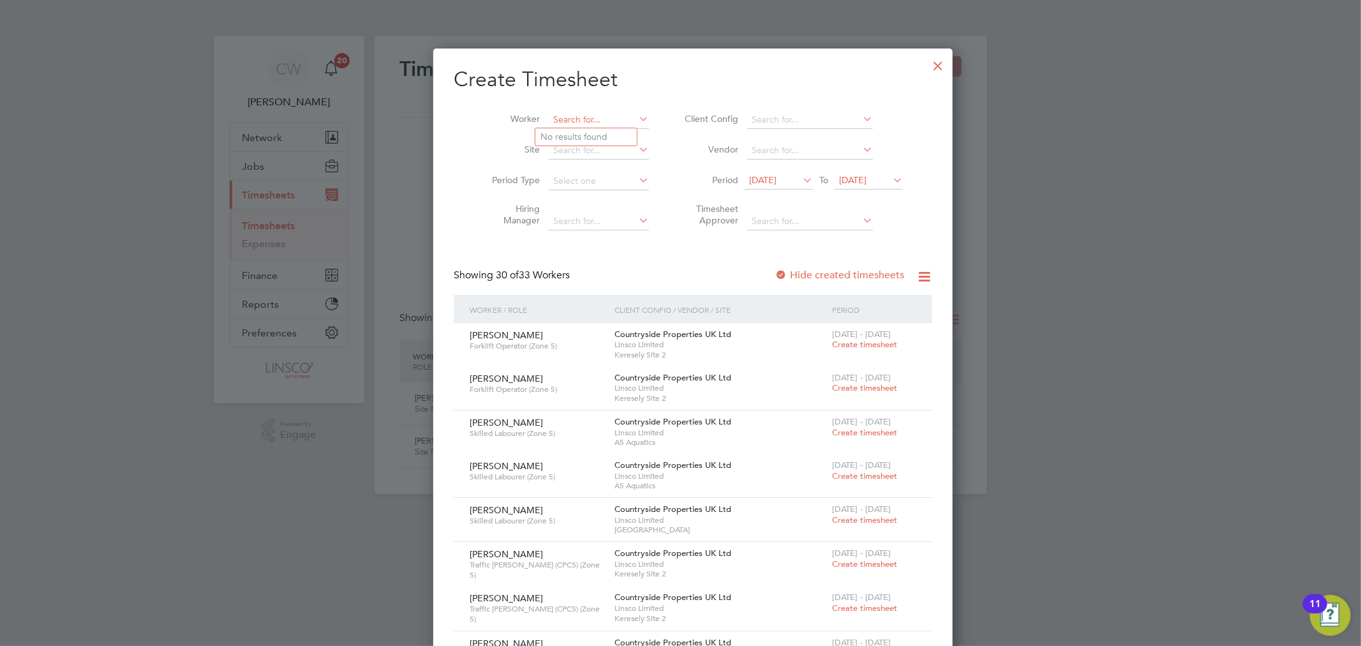 The width and height of the screenshot is (1361, 646). Describe the element at coordinates (511, 214) in the screenshot. I see `label: Hiring Manager` at that location.